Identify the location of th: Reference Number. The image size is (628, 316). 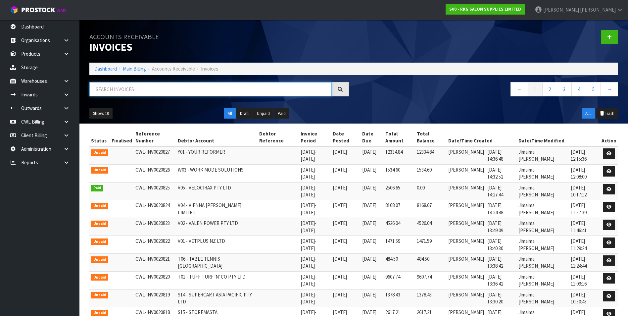
(155, 137).